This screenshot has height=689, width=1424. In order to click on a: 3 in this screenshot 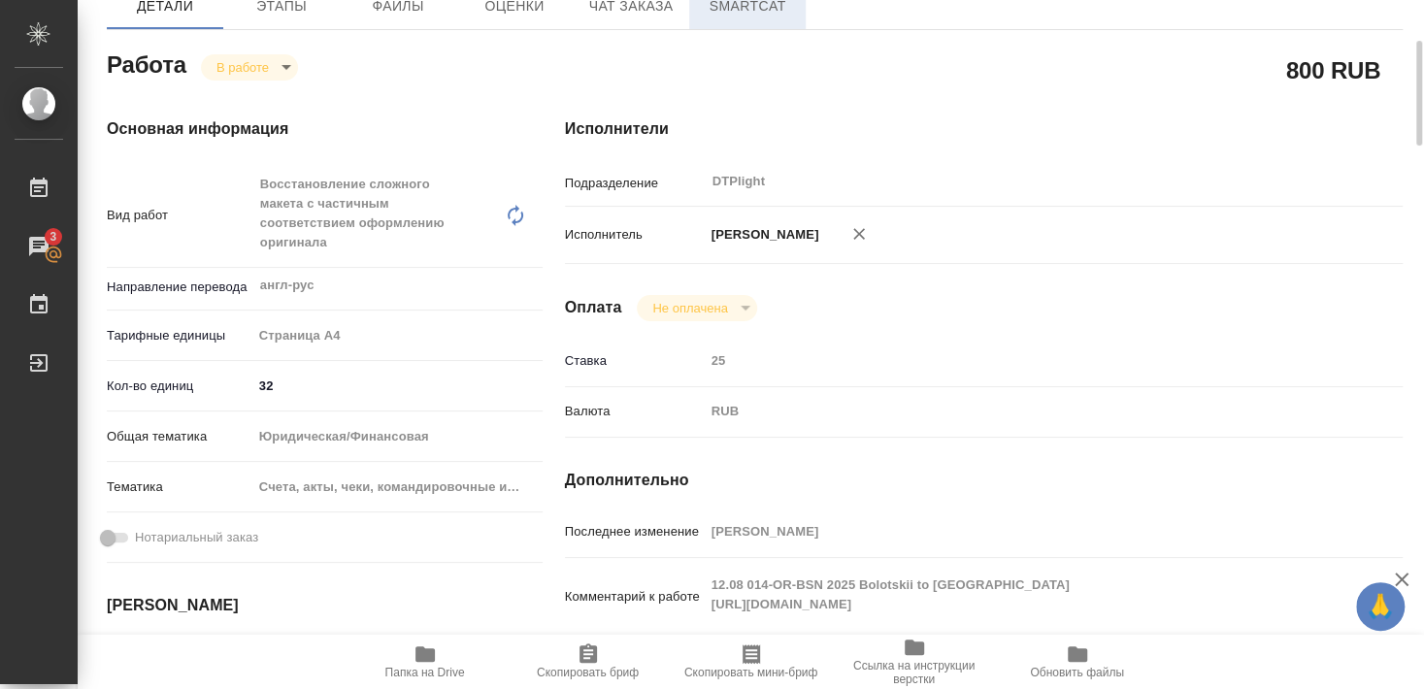, I will do `click(39, 246)`.